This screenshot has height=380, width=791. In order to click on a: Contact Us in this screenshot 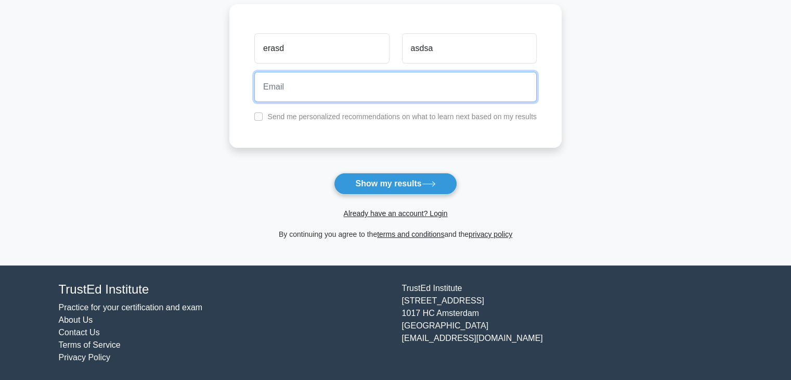, I will do `click(79, 332)`.